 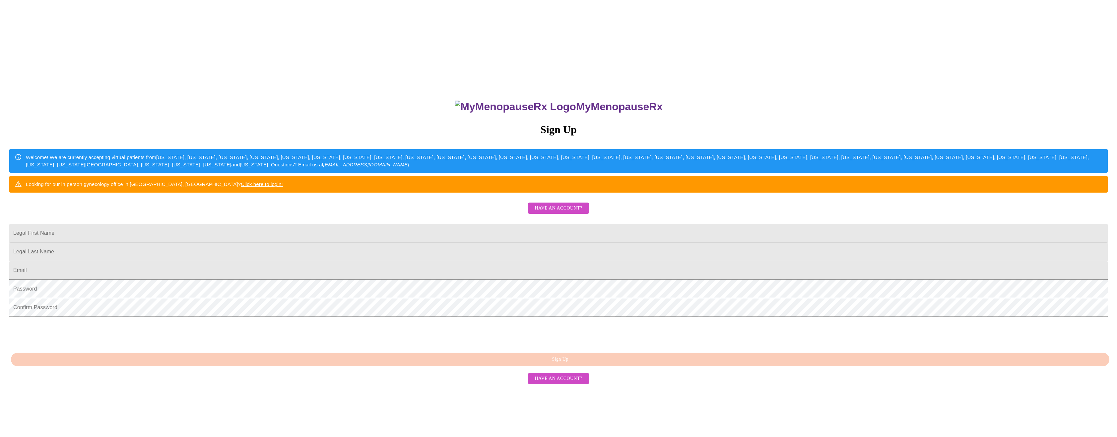 I want to click on a: Click here to login!, so click(x=262, y=184).